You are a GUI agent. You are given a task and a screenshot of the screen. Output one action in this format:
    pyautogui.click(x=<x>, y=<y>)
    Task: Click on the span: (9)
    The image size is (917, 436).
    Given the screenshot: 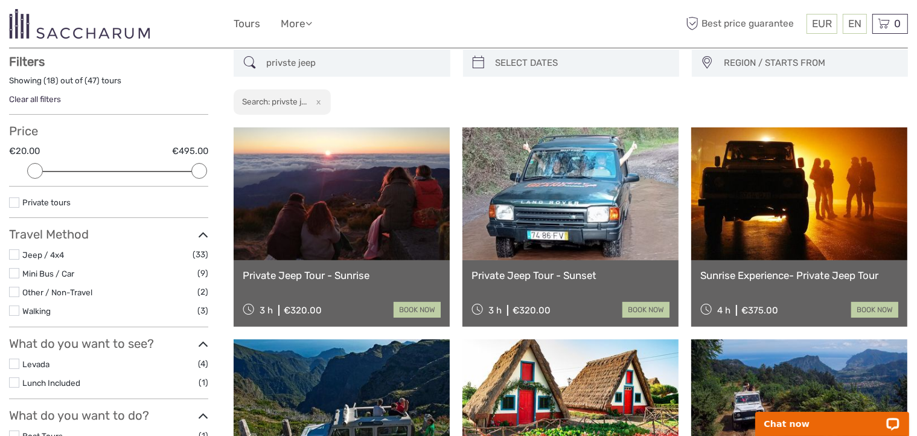 What is the action you would take?
    pyautogui.click(x=203, y=273)
    